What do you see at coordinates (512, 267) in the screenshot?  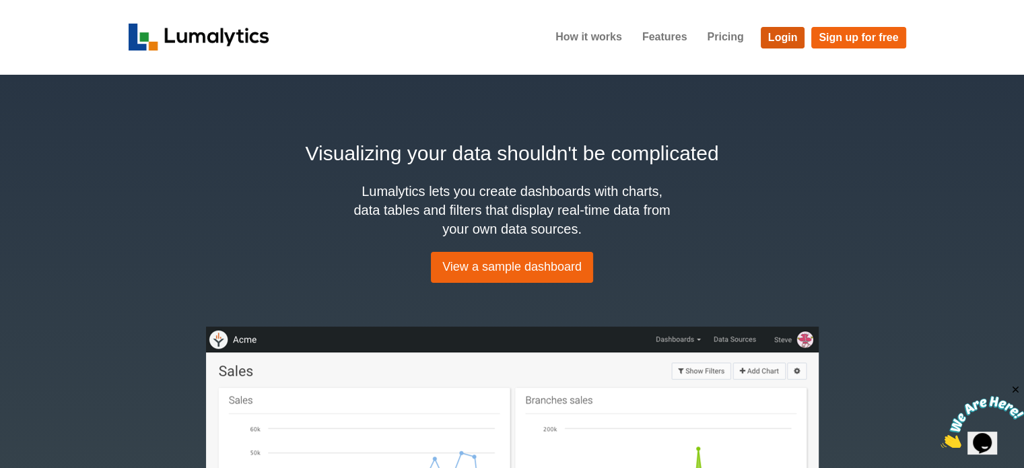 I see `a: View a sample dashboard` at bounding box center [512, 267].